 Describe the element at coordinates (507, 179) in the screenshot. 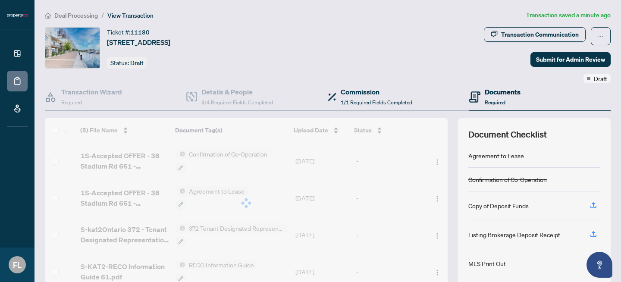

I see `div: Confirmation of Co-Operation` at that location.